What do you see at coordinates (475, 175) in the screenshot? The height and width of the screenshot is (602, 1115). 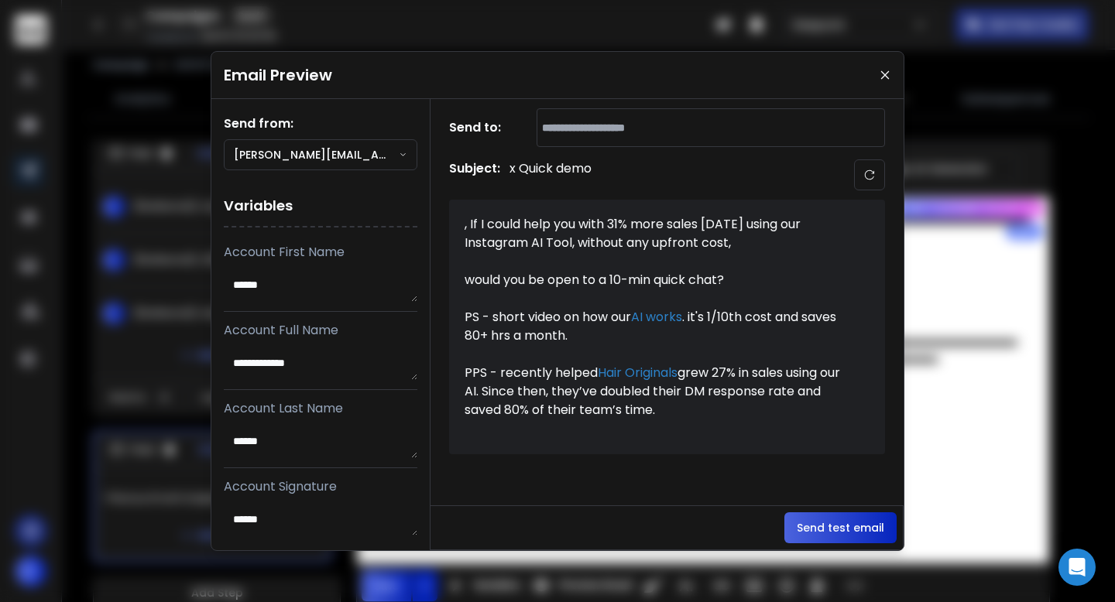 I see `h1: Subject:` at bounding box center [475, 175].